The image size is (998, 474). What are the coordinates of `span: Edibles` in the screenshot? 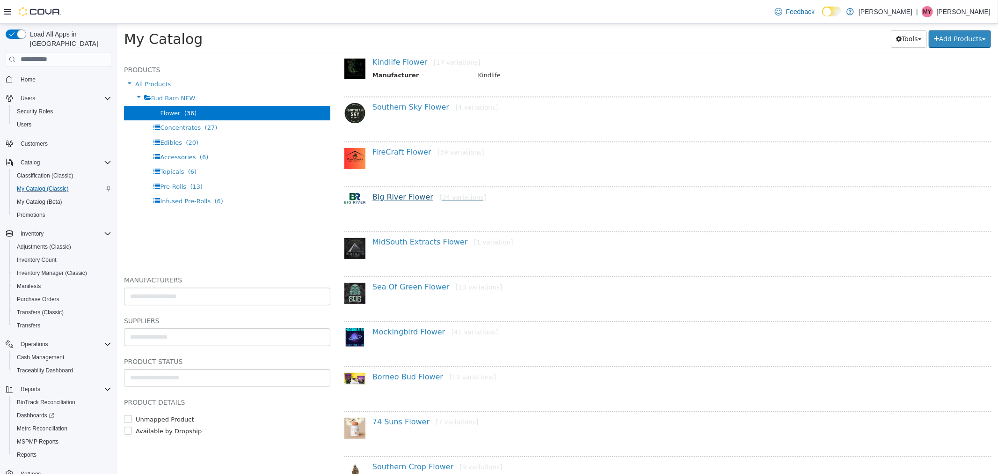 It's located at (54, 118).